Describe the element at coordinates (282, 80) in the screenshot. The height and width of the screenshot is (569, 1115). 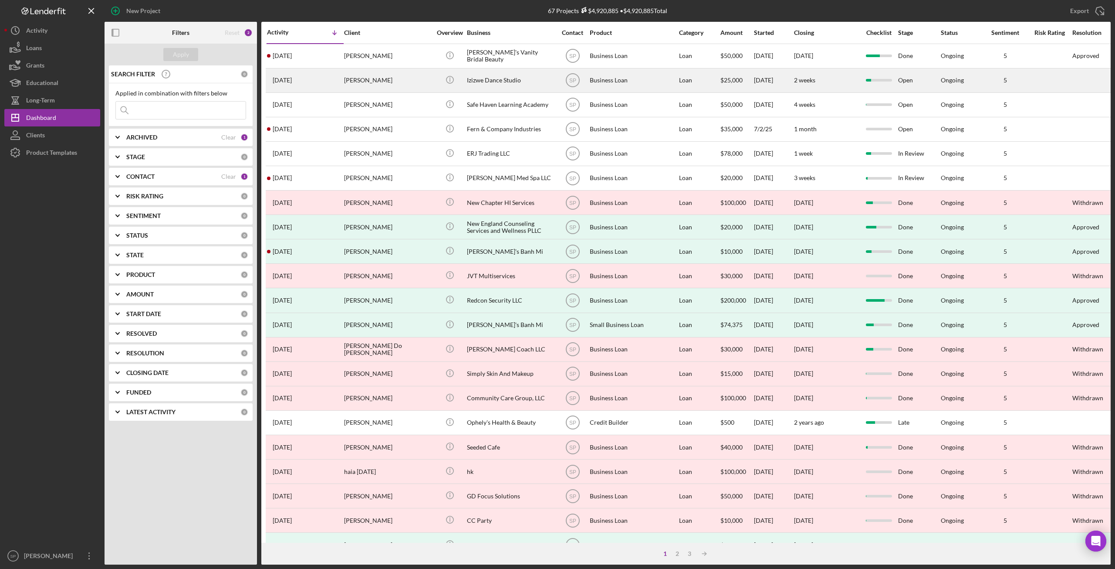
I see `time: 2025-07-23 18:58` at that location.